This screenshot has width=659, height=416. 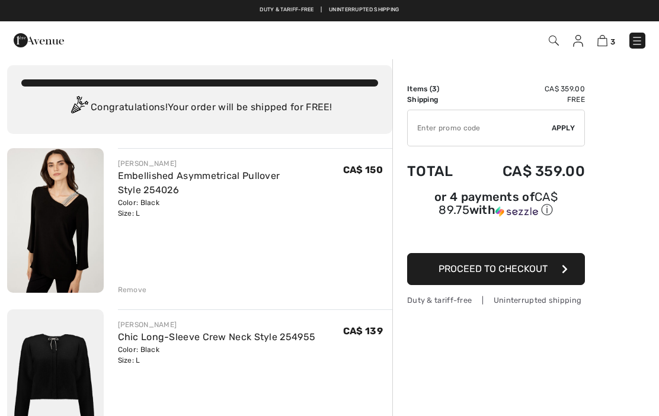 I want to click on img: Shopping Bag, so click(x=602, y=40).